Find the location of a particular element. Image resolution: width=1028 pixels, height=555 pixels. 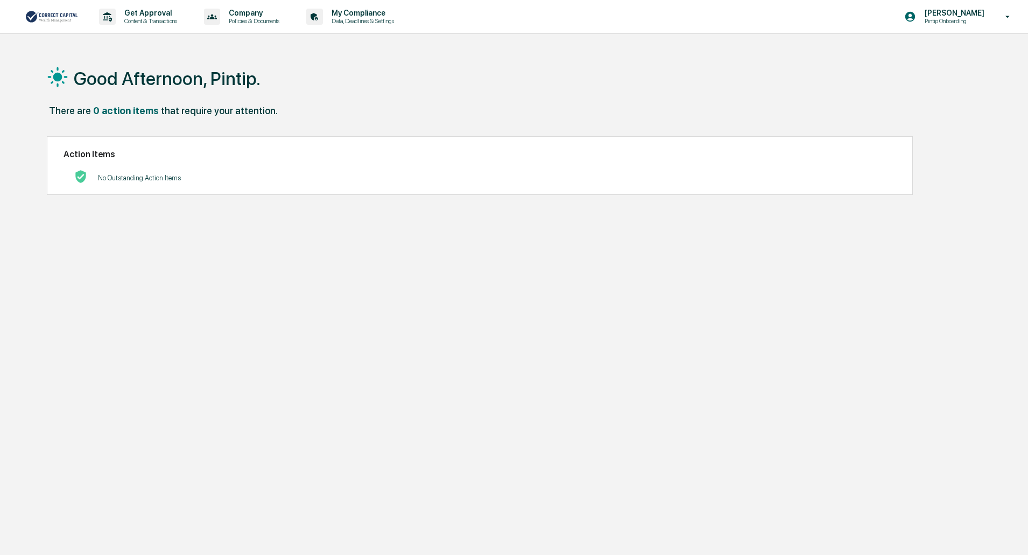

div: that require your attention. is located at coordinates (219, 110).